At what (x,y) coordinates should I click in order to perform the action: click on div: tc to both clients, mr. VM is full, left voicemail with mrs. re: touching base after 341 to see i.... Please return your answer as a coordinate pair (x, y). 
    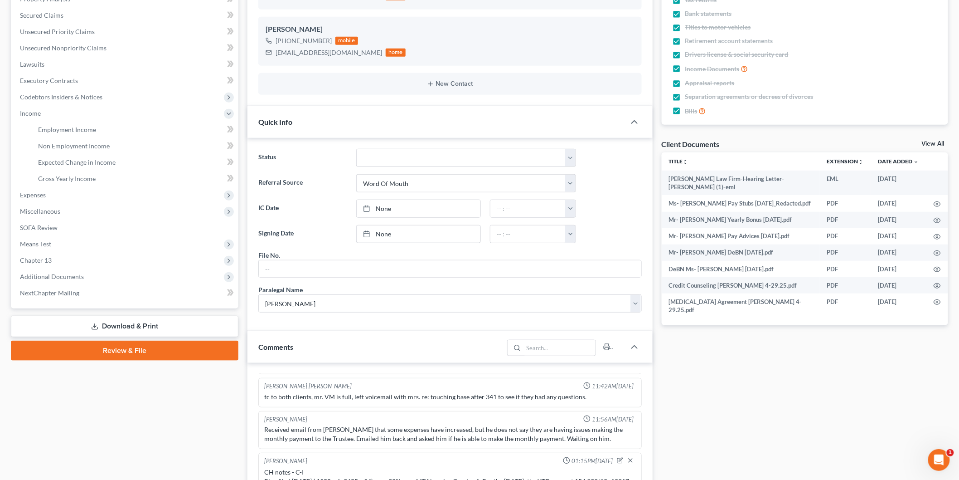
    Looking at the image, I should click on (450, 397).